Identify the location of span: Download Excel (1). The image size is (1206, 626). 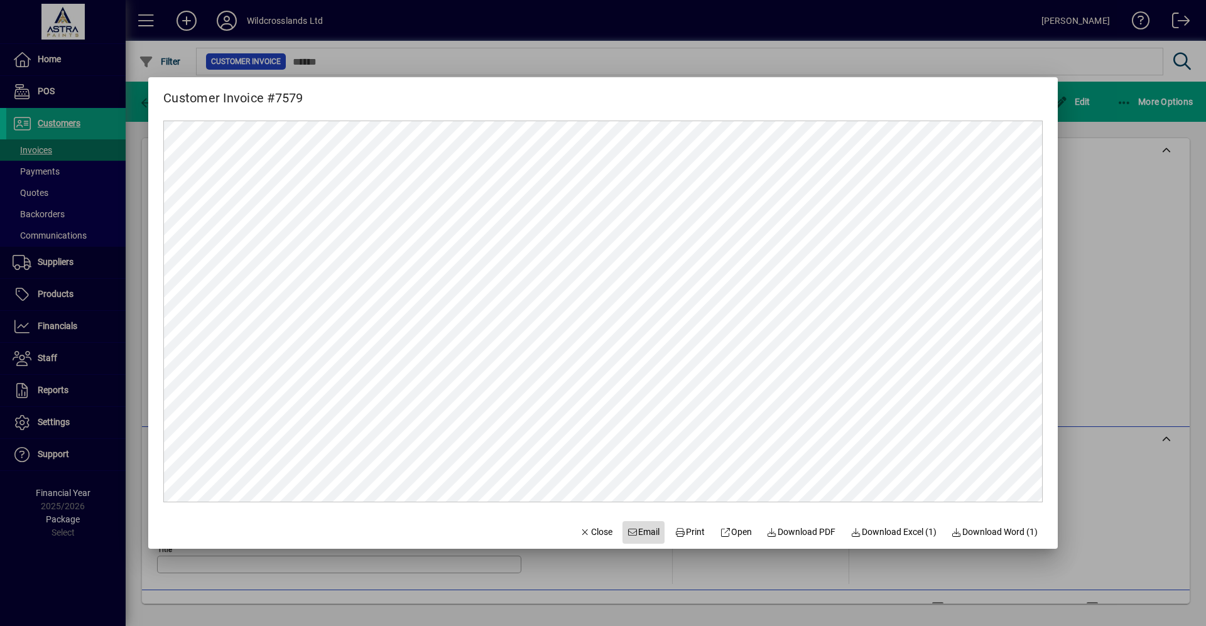
(894, 532).